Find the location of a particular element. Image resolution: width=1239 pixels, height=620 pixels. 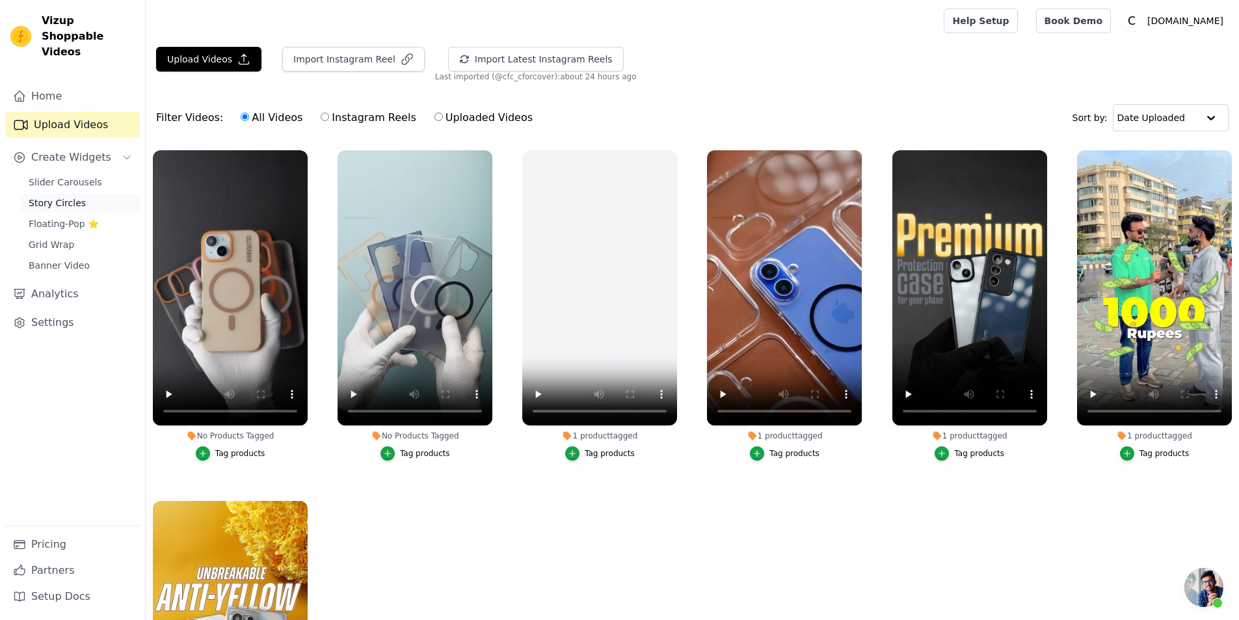

input: Instagram Reels is located at coordinates (324, 116).